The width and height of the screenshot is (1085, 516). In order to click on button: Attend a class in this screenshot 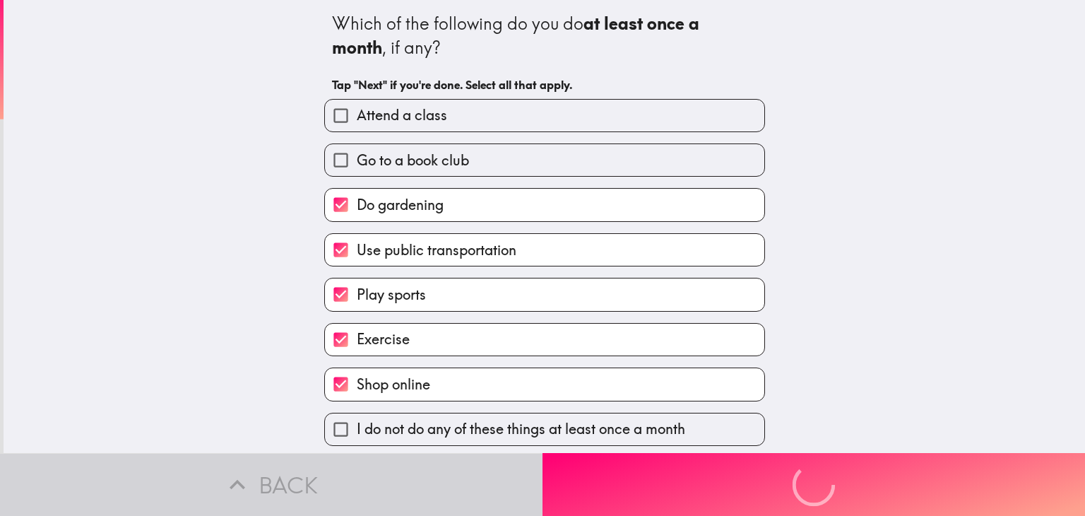, I will do `click(545, 115)`.